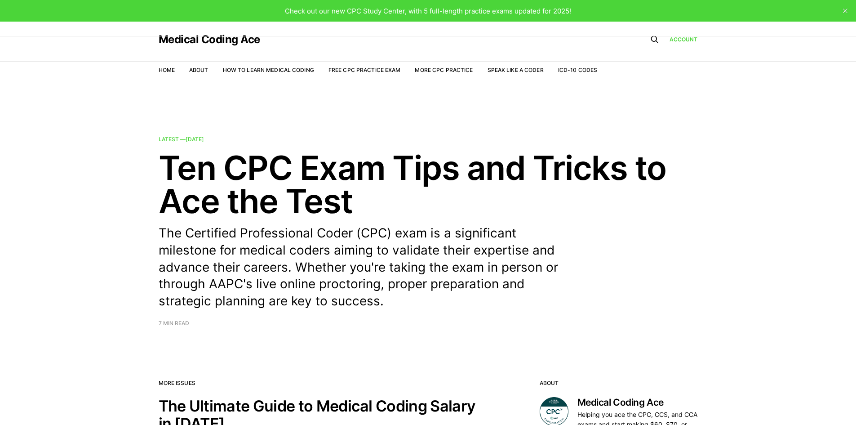  Describe the element at coordinates (174, 323) in the screenshot. I see `span: 7 min read` at that location.